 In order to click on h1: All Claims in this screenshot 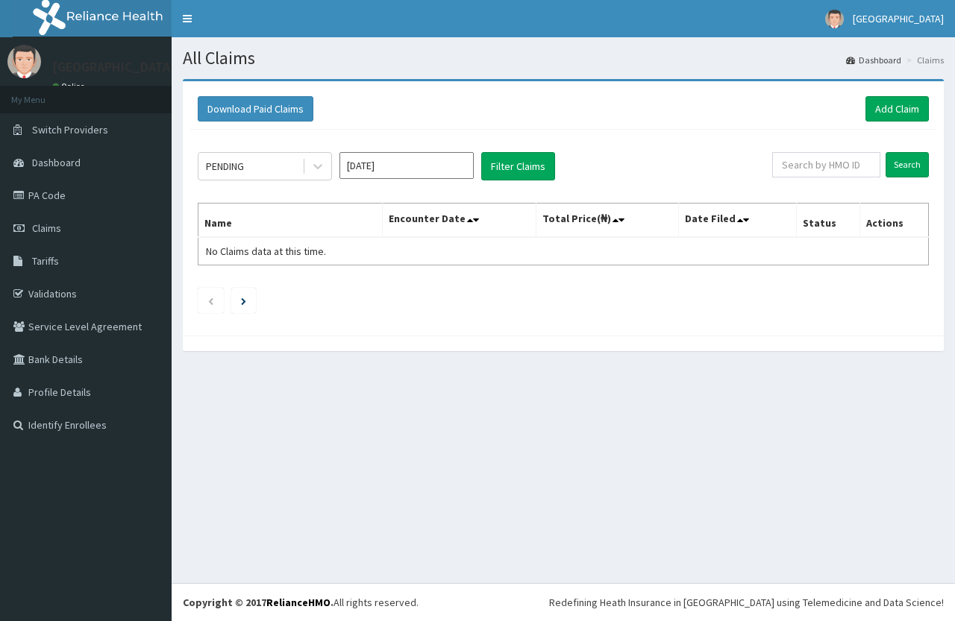, I will do `click(563, 58)`.